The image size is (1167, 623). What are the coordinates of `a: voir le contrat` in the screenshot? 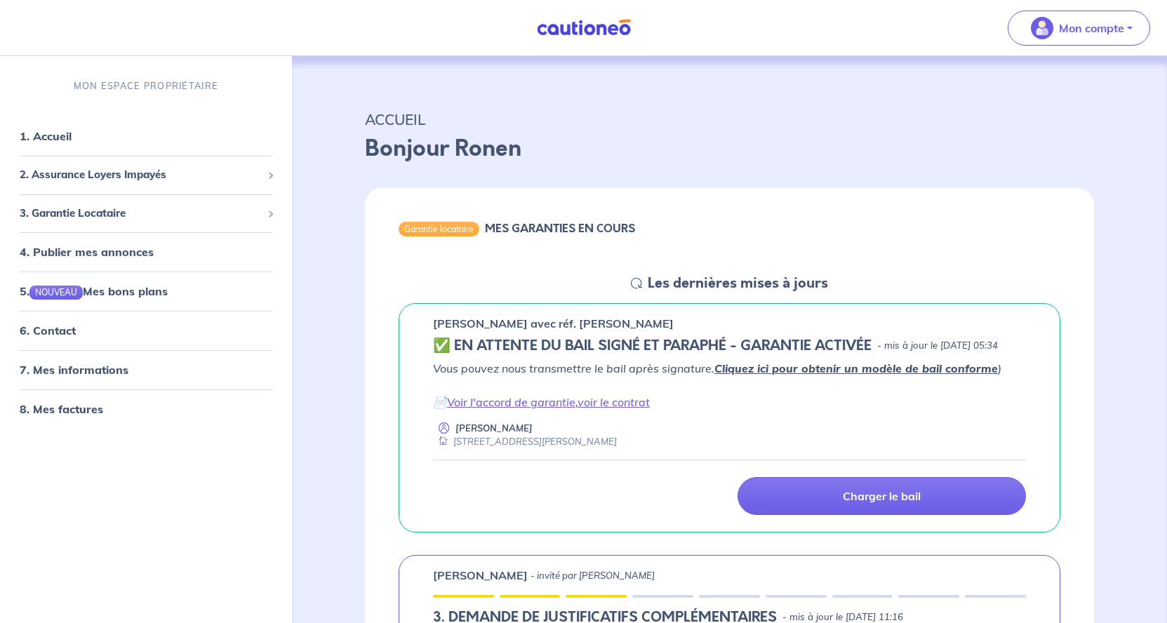 It's located at (613, 402).